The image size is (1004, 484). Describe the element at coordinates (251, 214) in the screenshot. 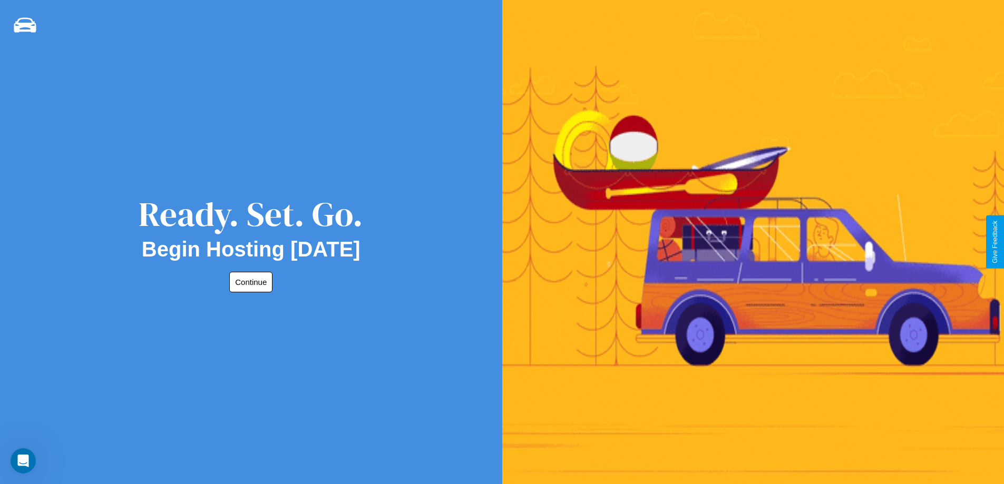

I see `div: Ready. Set. Go.` at that location.